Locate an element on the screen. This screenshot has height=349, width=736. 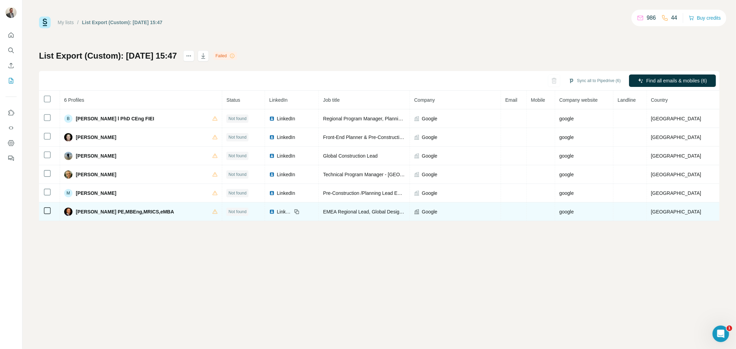
span: Find all emails & mobiles (6) is located at coordinates (676, 81).